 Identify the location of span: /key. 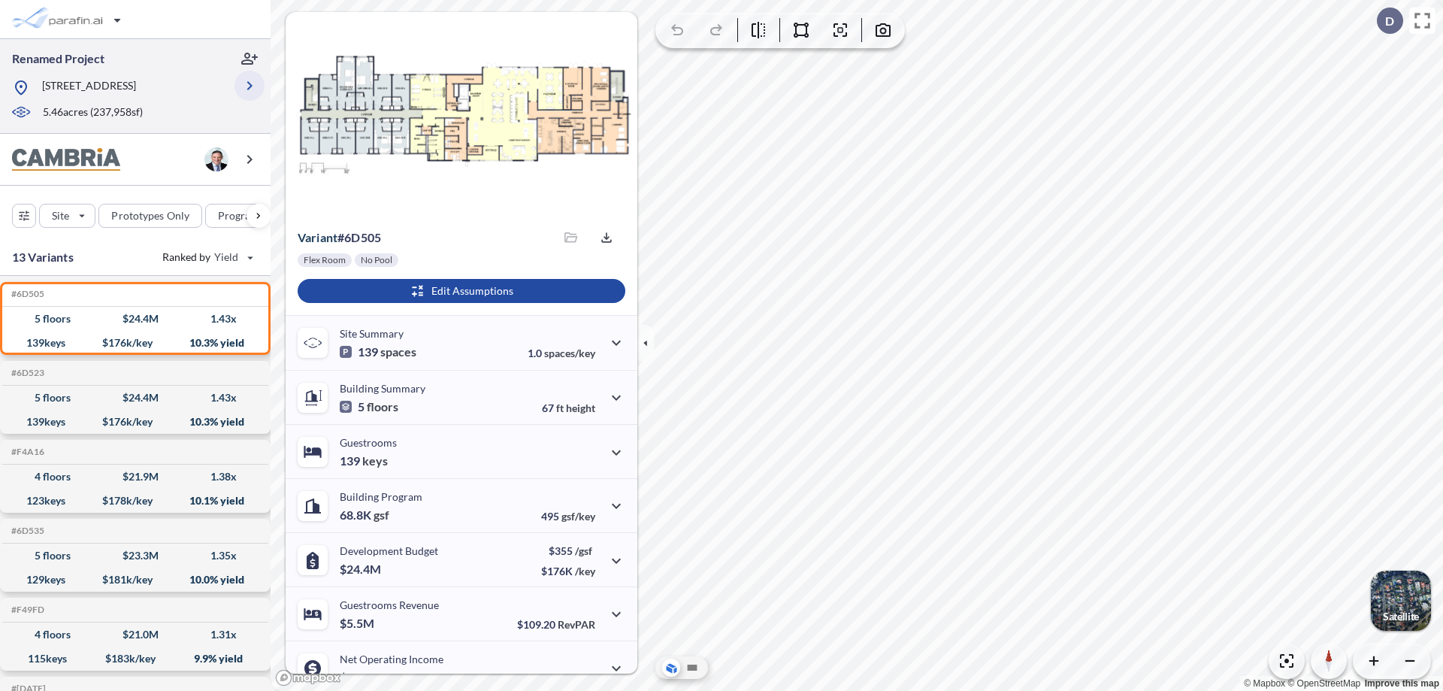
(585, 570).